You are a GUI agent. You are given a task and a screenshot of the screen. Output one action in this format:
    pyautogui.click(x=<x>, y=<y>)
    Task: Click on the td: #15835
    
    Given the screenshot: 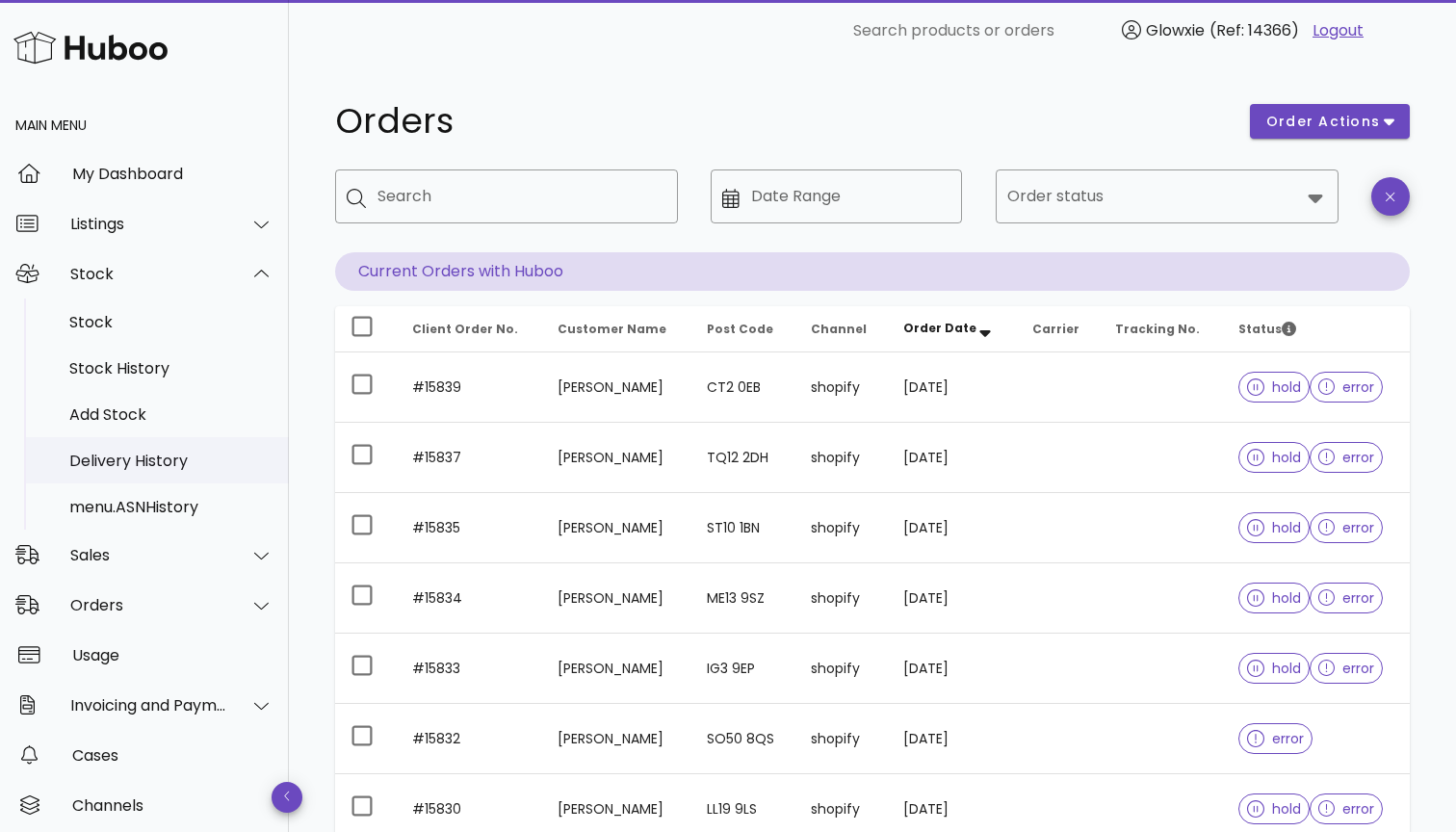 What is the action you would take?
    pyautogui.click(x=469, y=528)
    